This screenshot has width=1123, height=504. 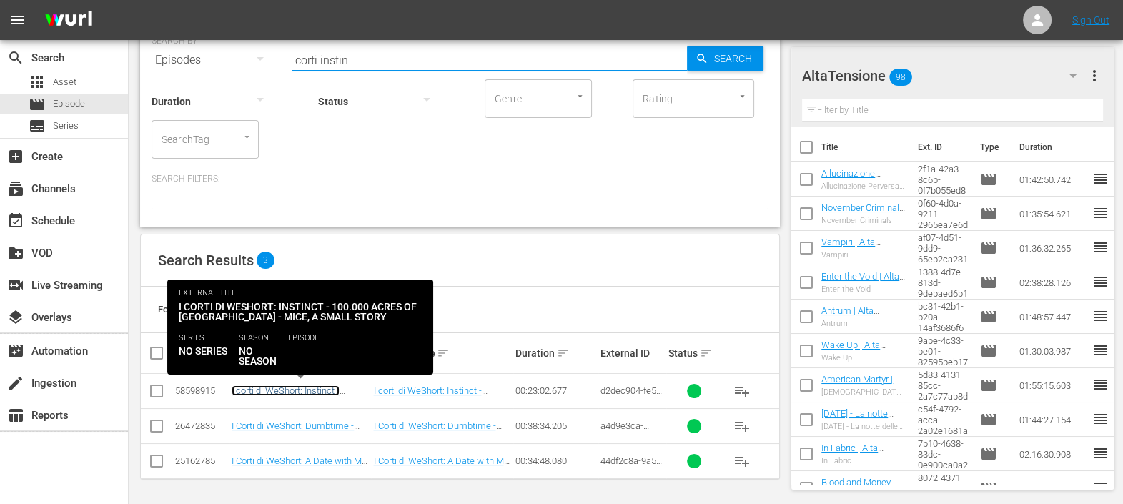 What do you see at coordinates (214, 60) in the screenshot?
I see `div: Episodes` at bounding box center [214, 60].